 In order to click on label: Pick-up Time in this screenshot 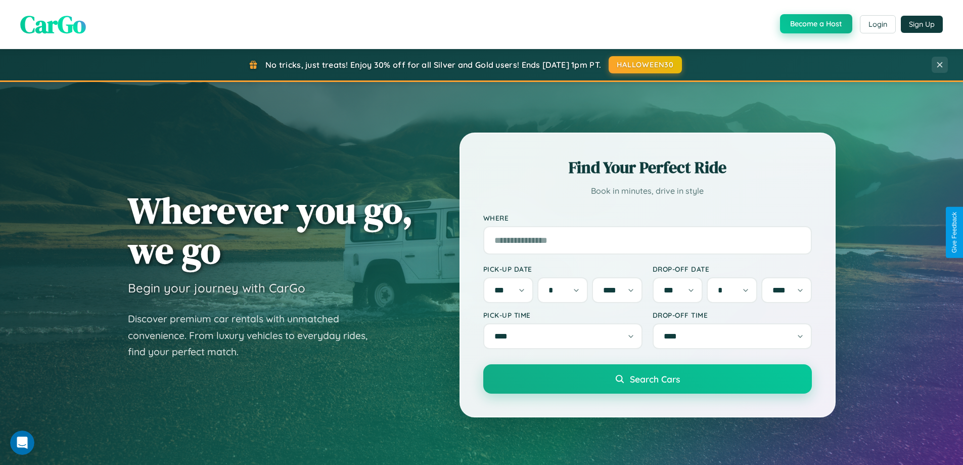, I will do `click(563, 315)`.